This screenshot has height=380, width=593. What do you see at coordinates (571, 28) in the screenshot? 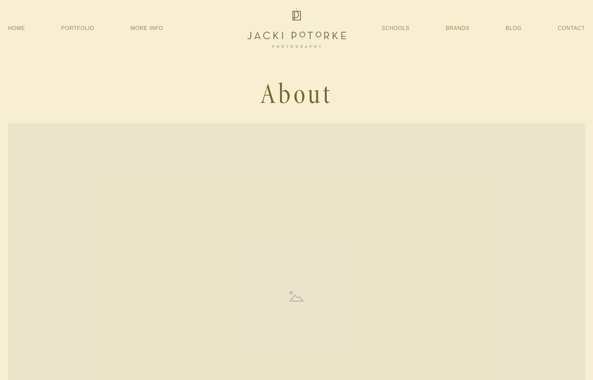
I see `a: Contact` at bounding box center [571, 28].